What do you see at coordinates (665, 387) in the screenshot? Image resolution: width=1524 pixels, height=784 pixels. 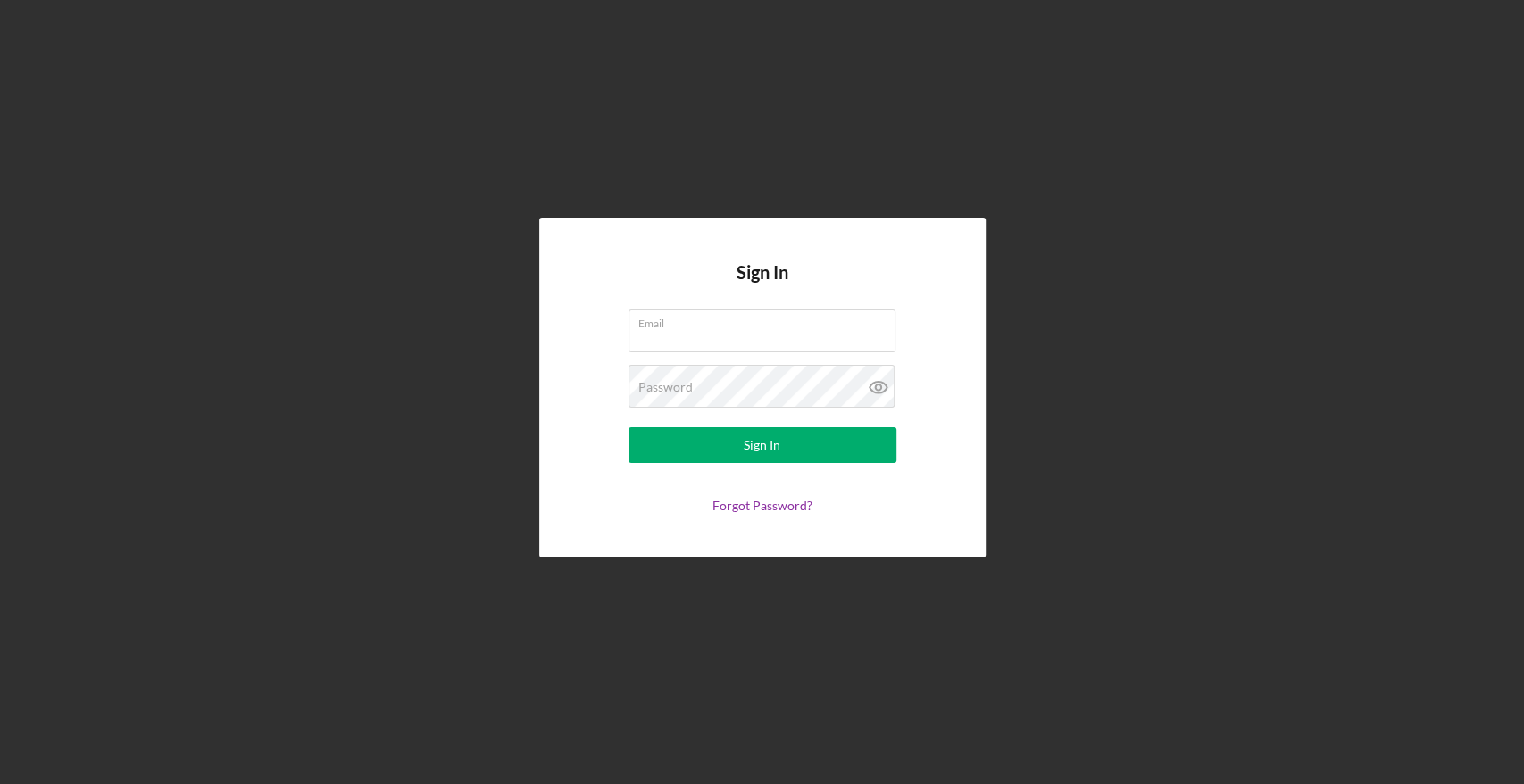 I see `label: Password` at bounding box center [665, 387].